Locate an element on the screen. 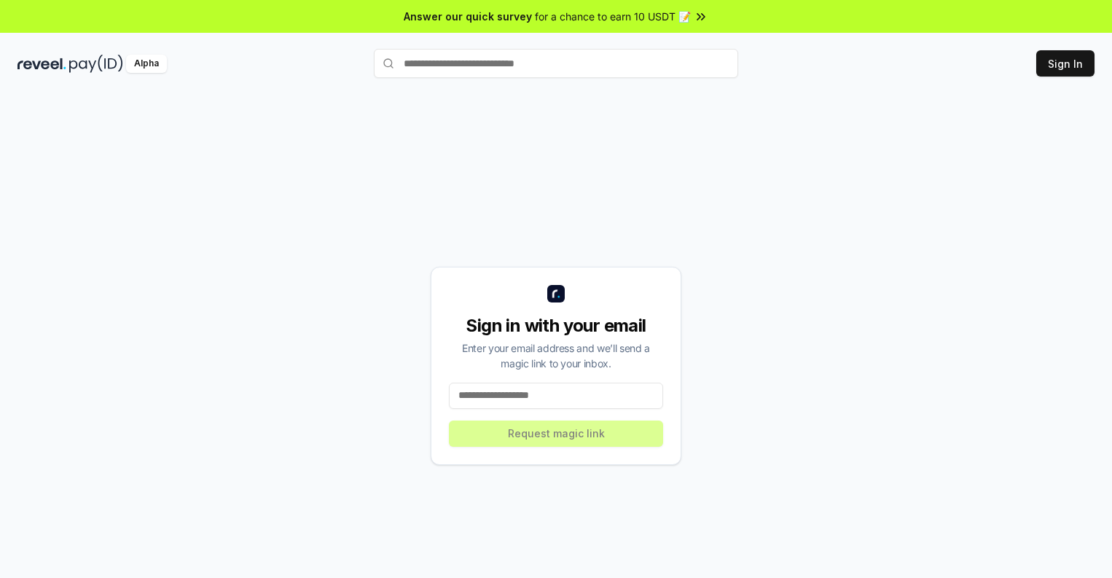 The height and width of the screenshot is (578, 1112). div: Sign in with your email is located at coordinates (556, 326).